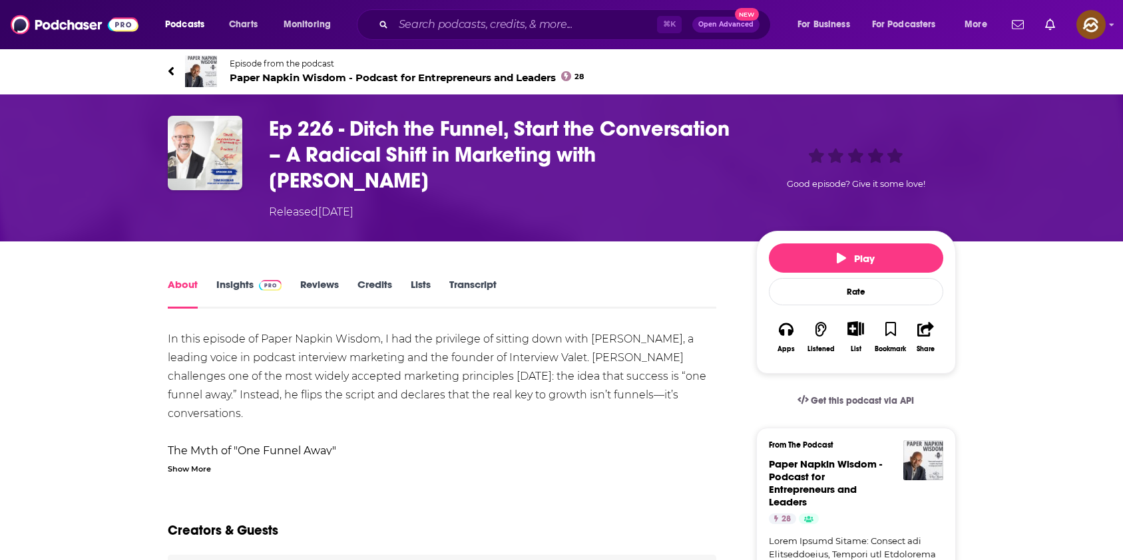 This screenshot has width=1123, height=560. Describe the element at coordinates (856, 292) in the screenshot. I see `div: Rate` at that location.